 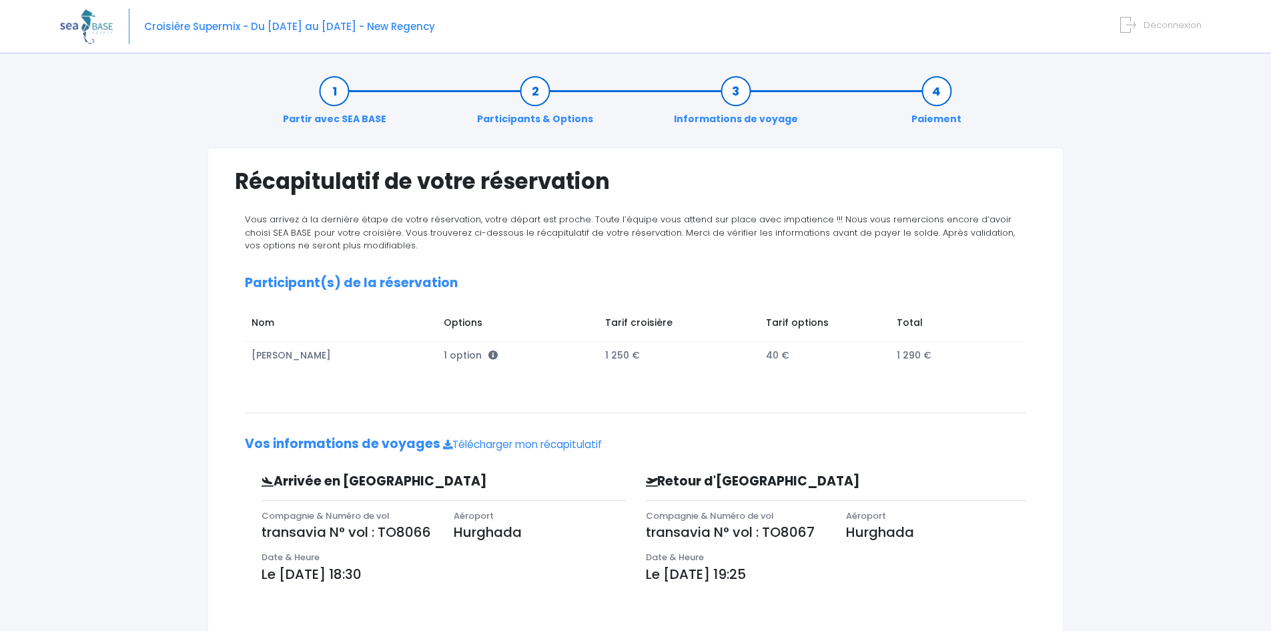 I want to click on td: Tarif croisière, so click(x=679, y=325).